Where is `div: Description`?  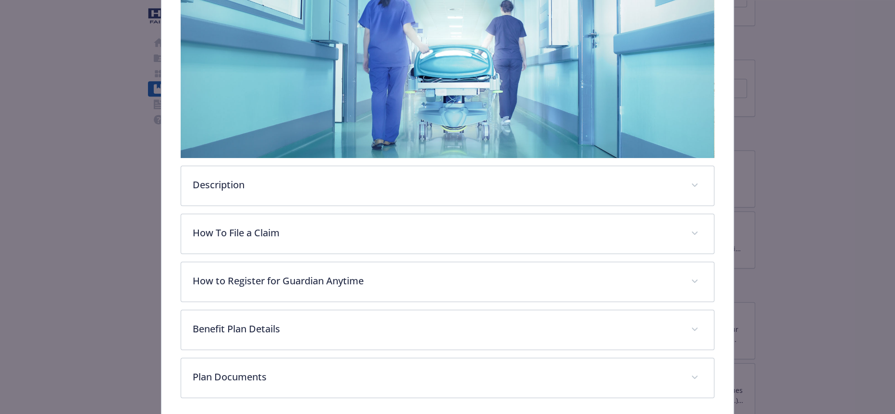 div: Description is located at coordinates (447, 186).